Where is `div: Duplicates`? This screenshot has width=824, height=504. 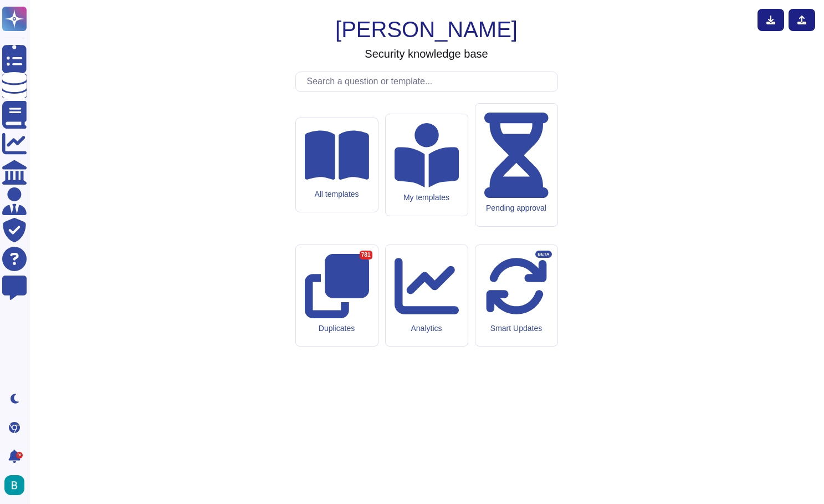
div: Duplicates is located at coordinates (337, 328).